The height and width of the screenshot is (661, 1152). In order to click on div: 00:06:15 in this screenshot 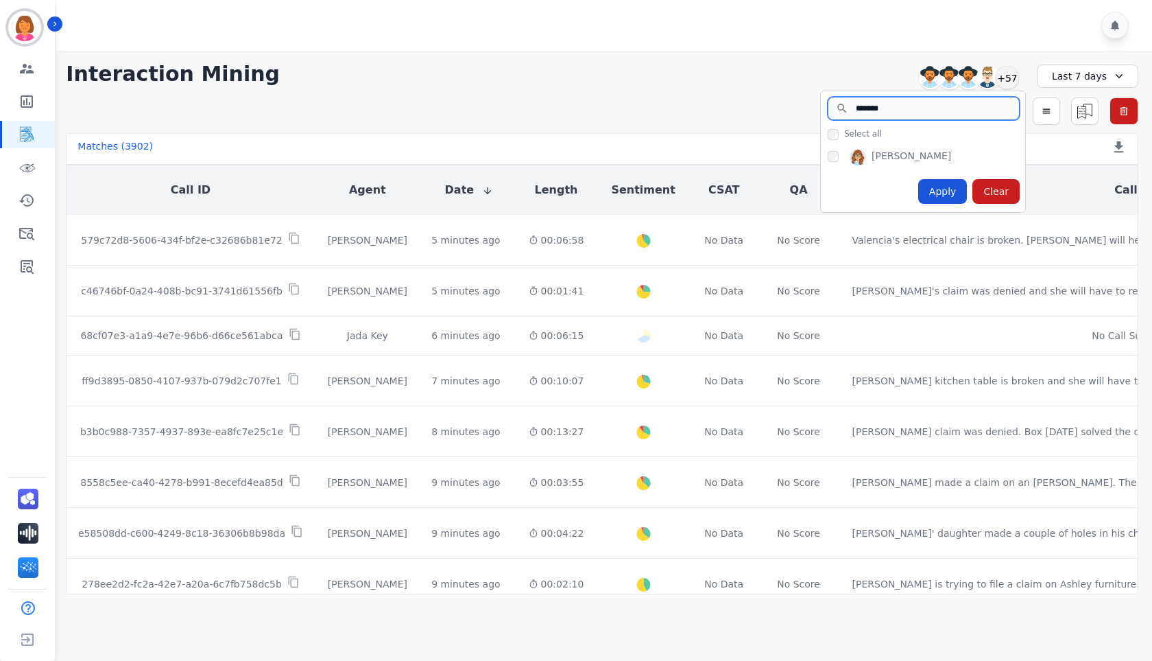, I will do `click(556, 335)`.